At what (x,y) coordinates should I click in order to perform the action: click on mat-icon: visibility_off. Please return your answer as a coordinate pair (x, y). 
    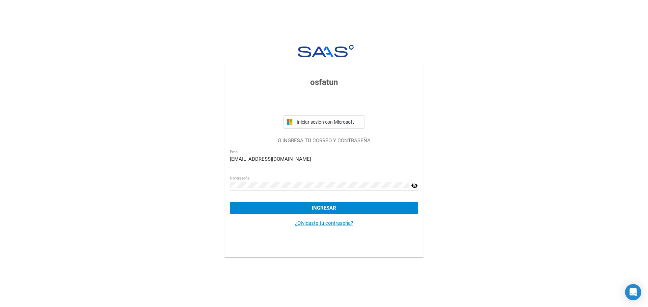
    Looking at the image, I should click on (414, 186).